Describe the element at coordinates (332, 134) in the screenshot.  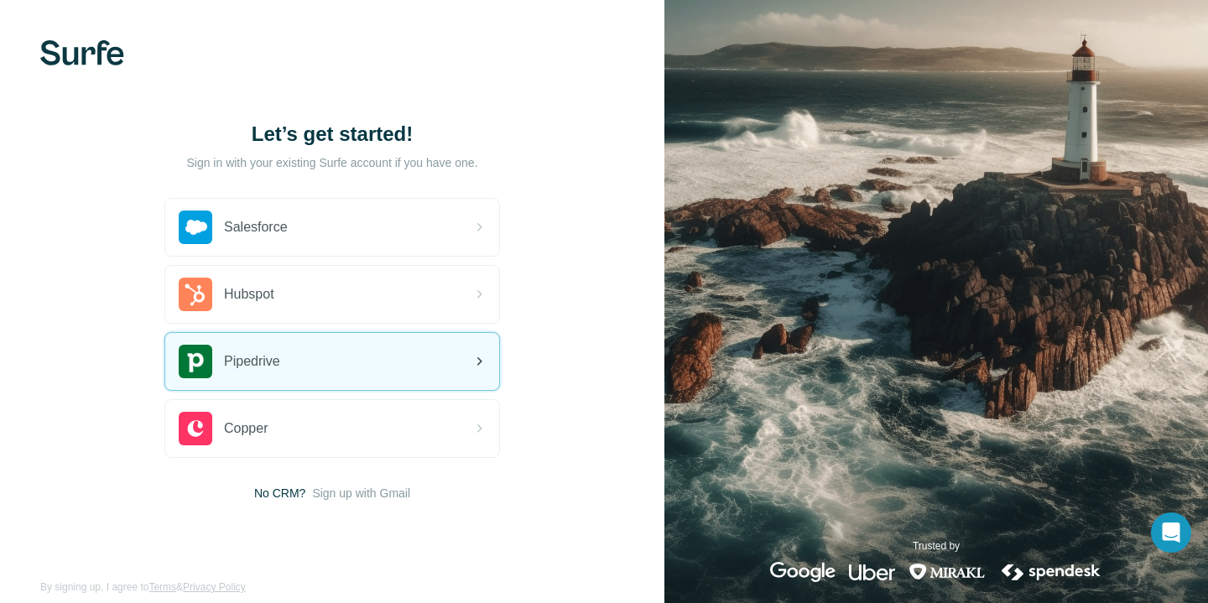
I see `h1: Let’s get started!` at that location.